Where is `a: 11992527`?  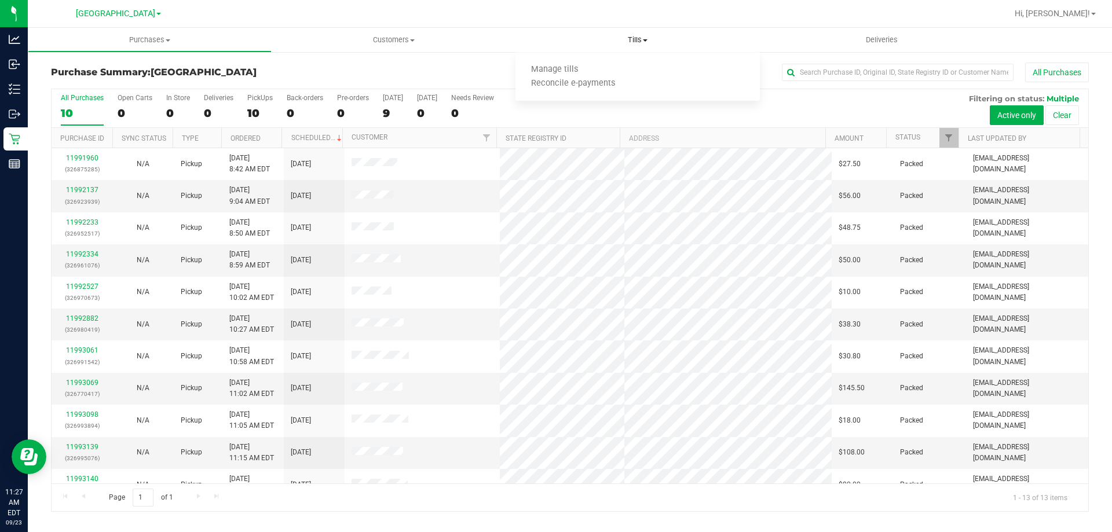
a: 11992527 is located at coordinates (82, 287).